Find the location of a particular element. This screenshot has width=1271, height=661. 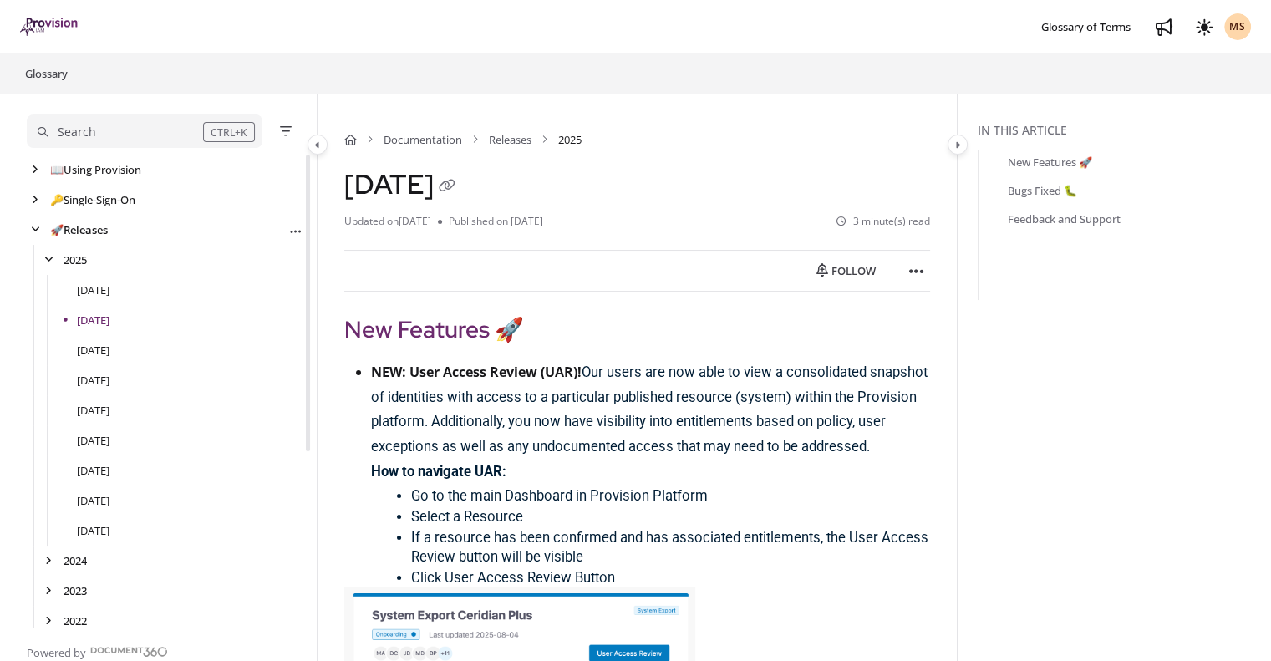

span: Glossary of Terms is located at coordinates (1085, 27).